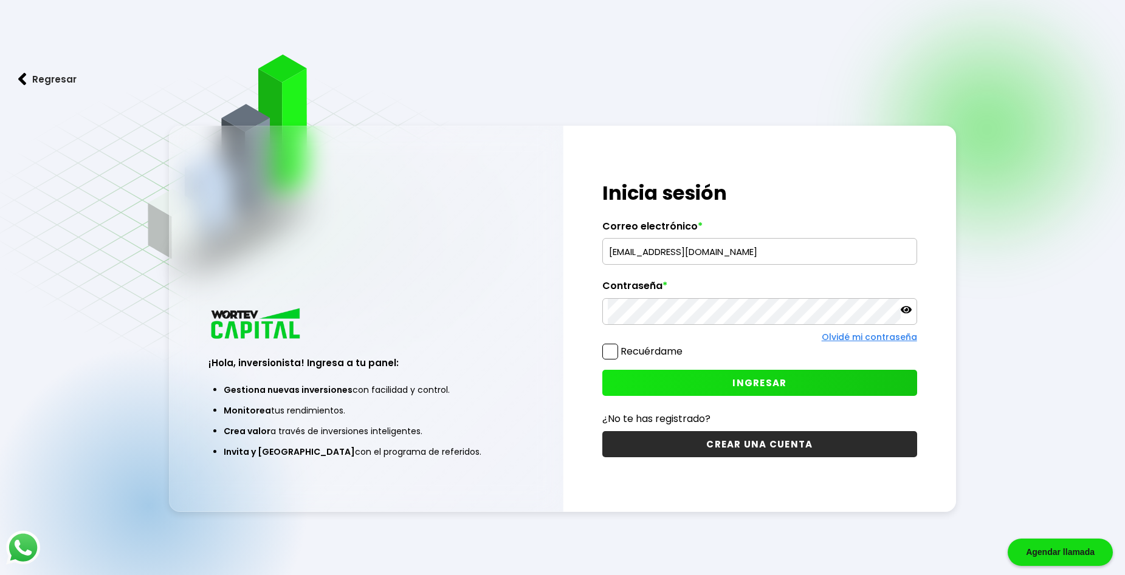  What do you see at coordinates (759, 383) in the screenshot?
I see `span: INGRESAR` at bounding box center [759, 383].